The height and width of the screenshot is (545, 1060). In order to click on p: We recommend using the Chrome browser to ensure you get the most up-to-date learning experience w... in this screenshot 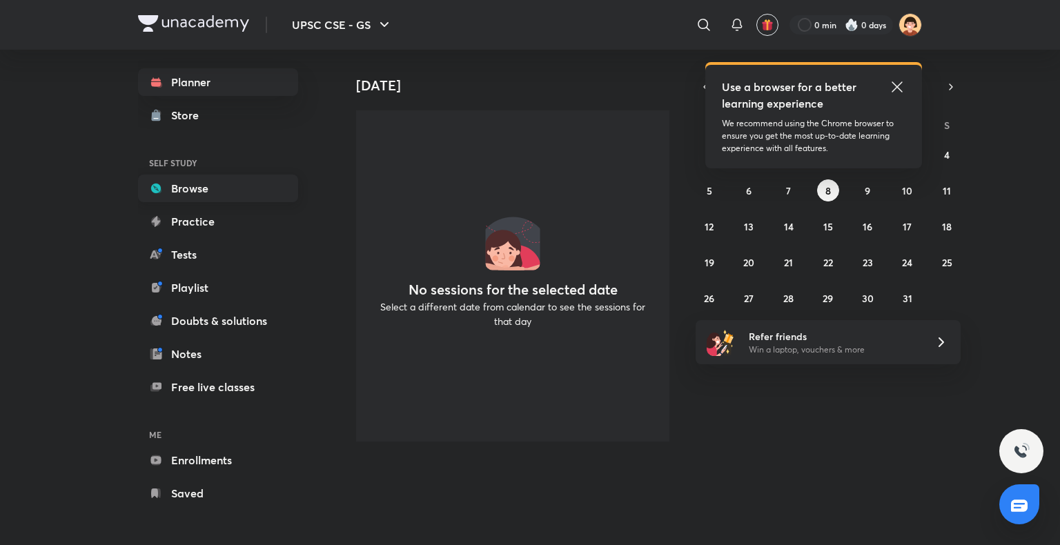, I will do `click(813, 136)`.